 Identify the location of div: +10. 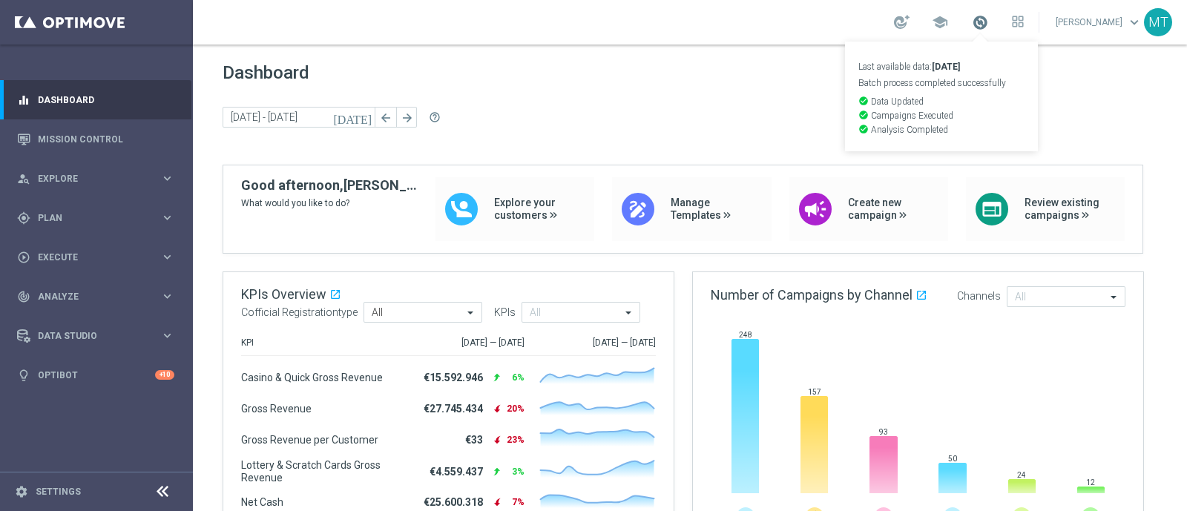
(165, 375).